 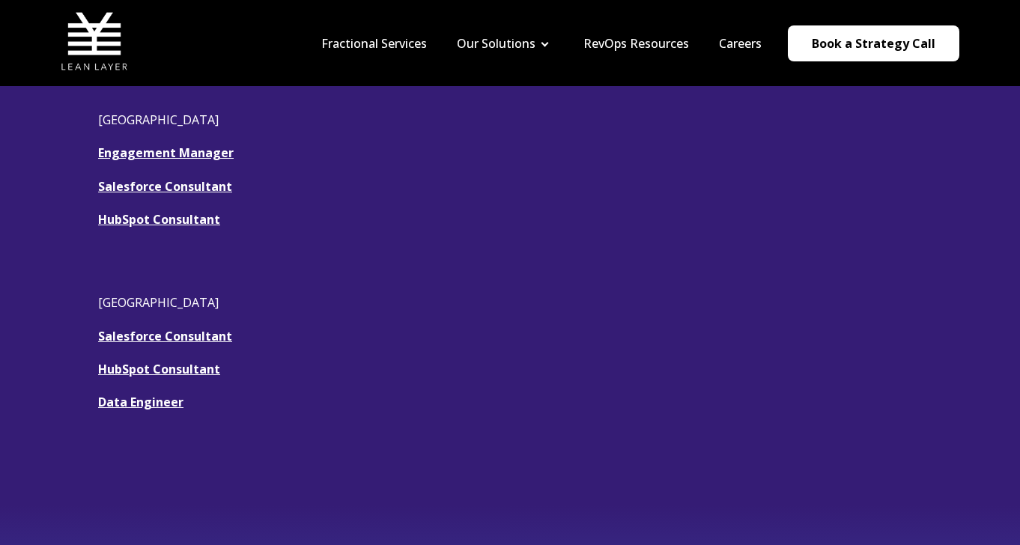 I want to click on a: Fractional Services, so click(x=374, y=43).